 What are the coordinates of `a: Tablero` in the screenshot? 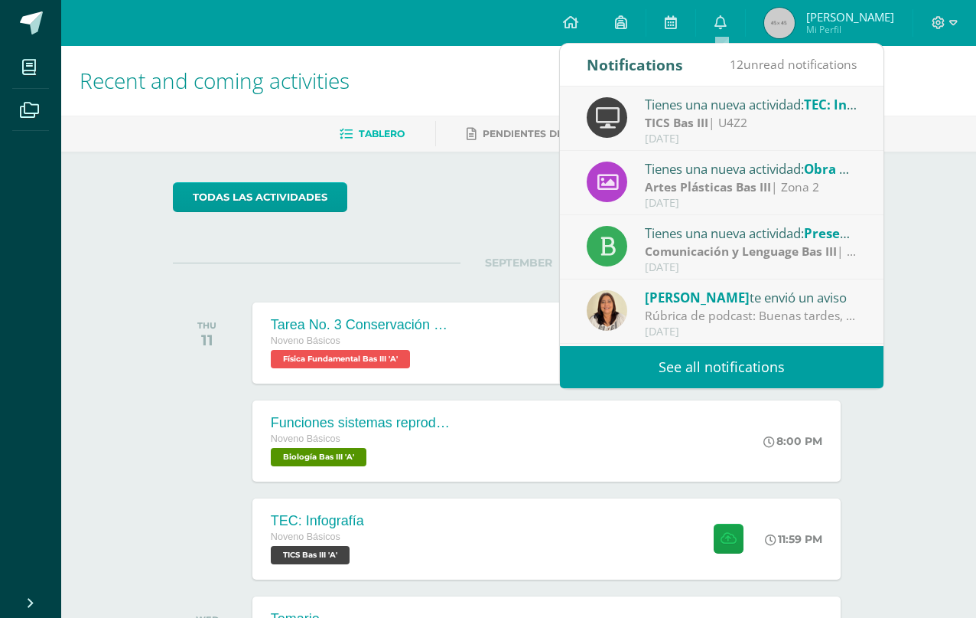 It's located at (372, 134).